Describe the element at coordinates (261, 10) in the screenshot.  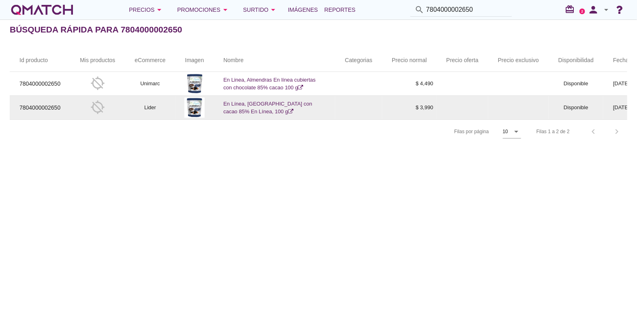
I see `button: Surtido` at that location.